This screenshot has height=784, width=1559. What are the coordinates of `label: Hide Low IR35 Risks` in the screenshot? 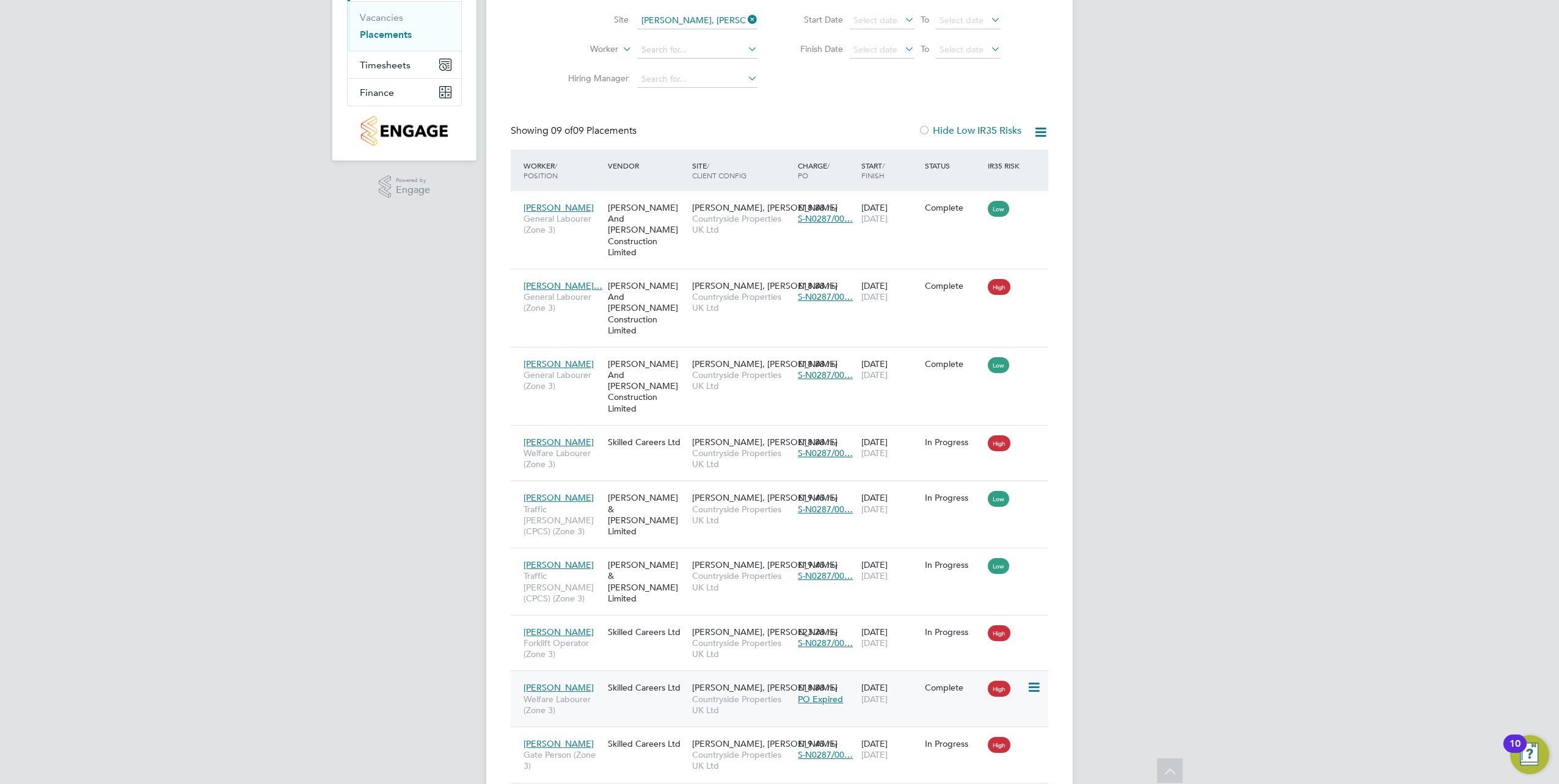 It's located at (969, 130).